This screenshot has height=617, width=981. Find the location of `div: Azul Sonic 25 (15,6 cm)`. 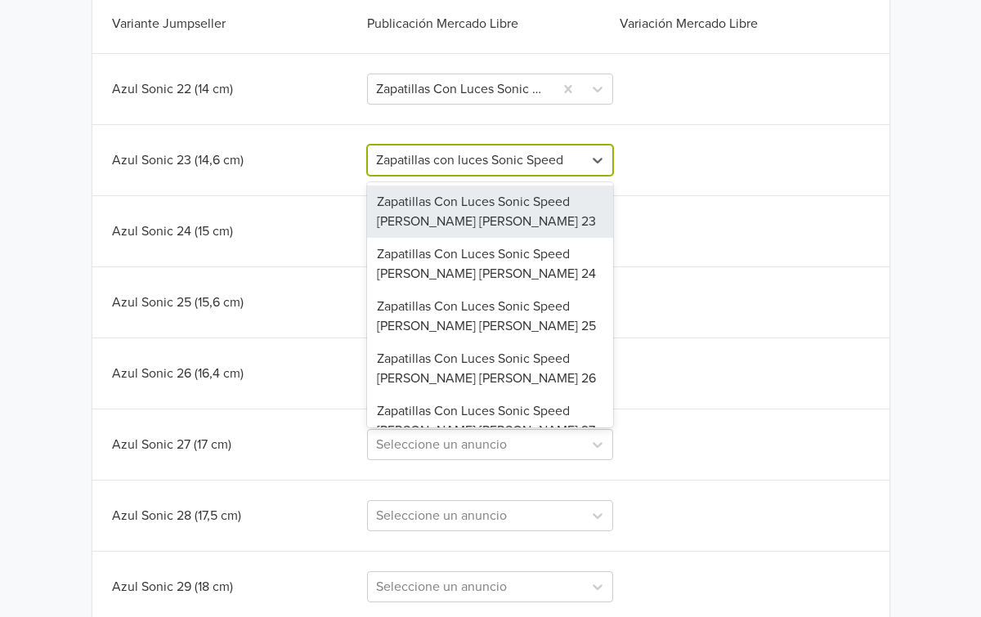

div: Azul Sonic 25 (15,6 cm) is located at coordinates (238, 302).